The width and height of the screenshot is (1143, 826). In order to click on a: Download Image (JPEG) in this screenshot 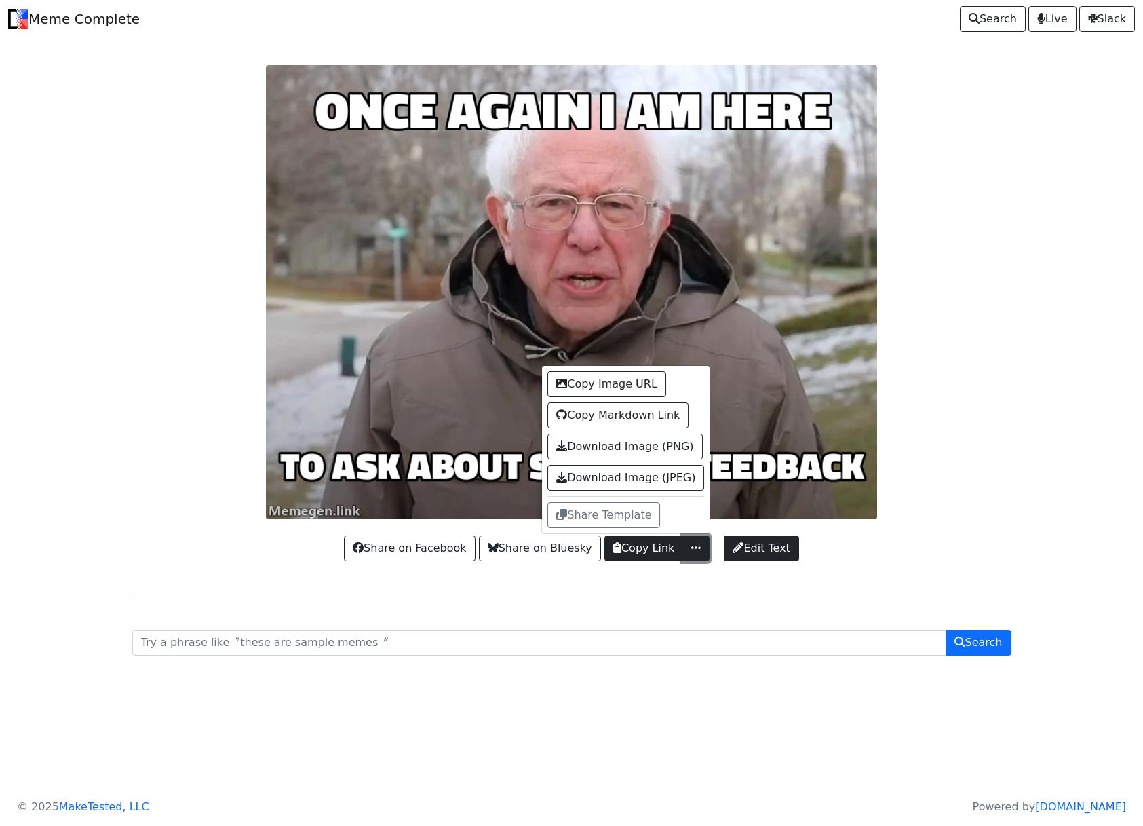, I will do `click(625, 478)`.